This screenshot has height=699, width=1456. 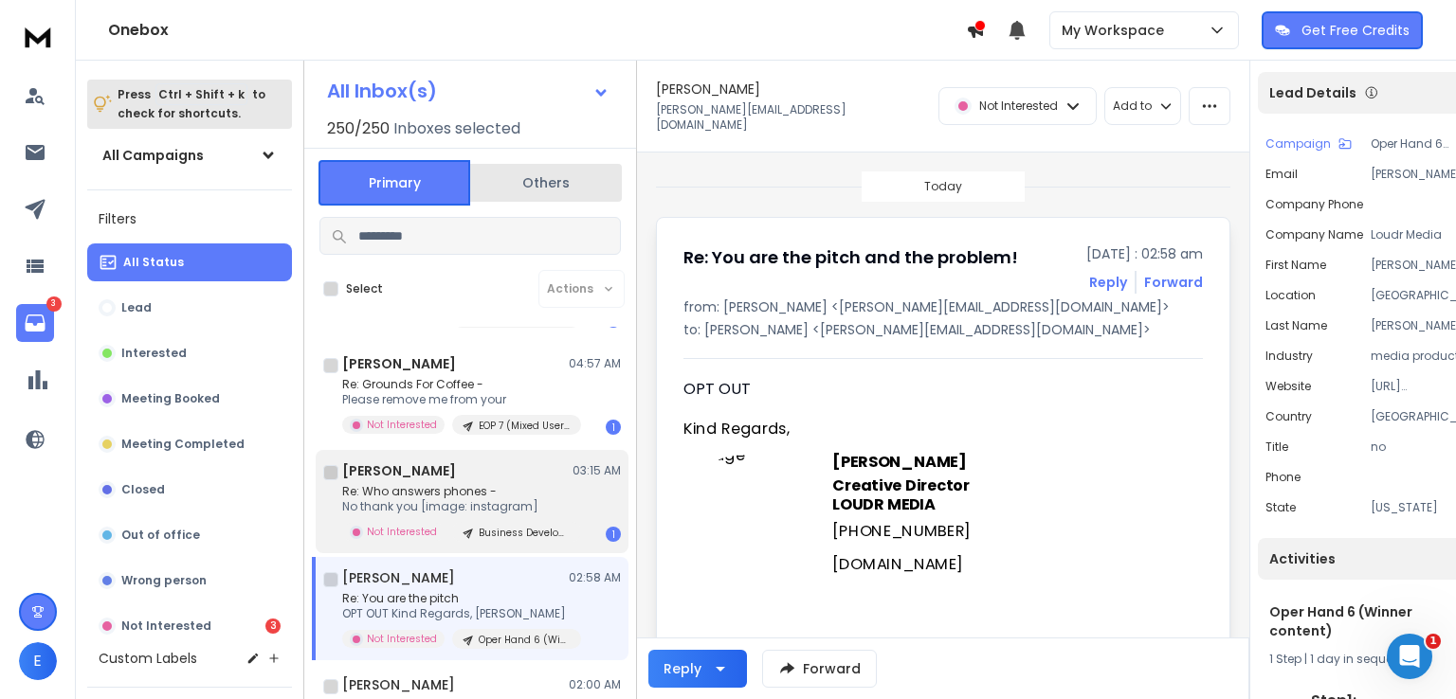 I want to click on button: Meeting Booked, so click(x=190, y=399).